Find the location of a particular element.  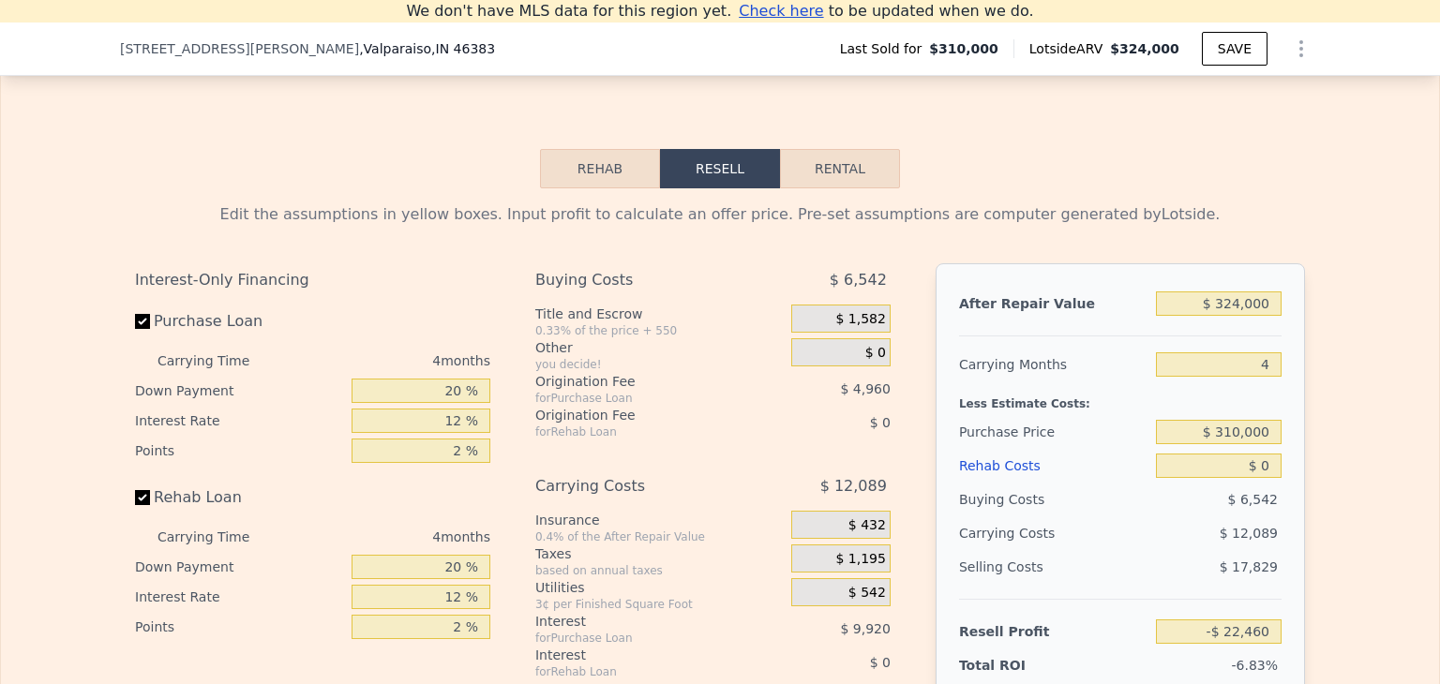

span: $ 432 is located at coordinates (867, 526).